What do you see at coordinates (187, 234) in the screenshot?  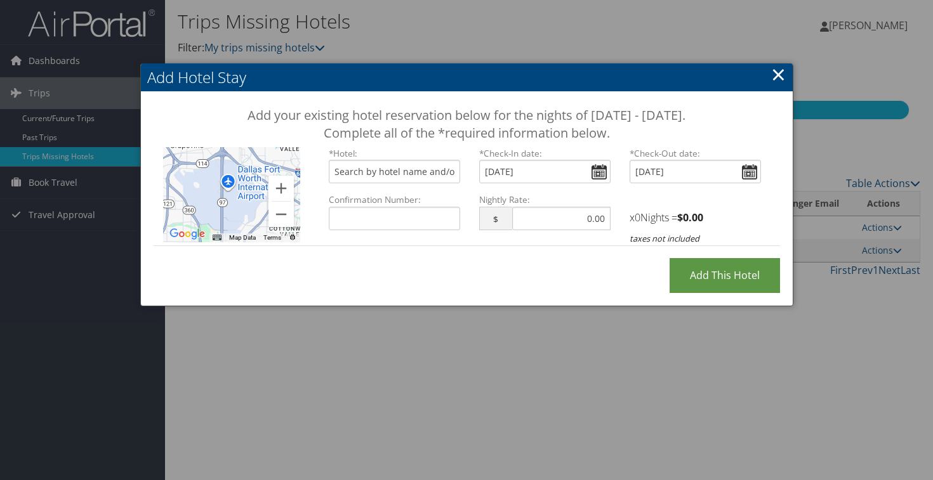 I see `a: Open this area in Google Maps (opens a new window)` at bounding box center [187, 234].